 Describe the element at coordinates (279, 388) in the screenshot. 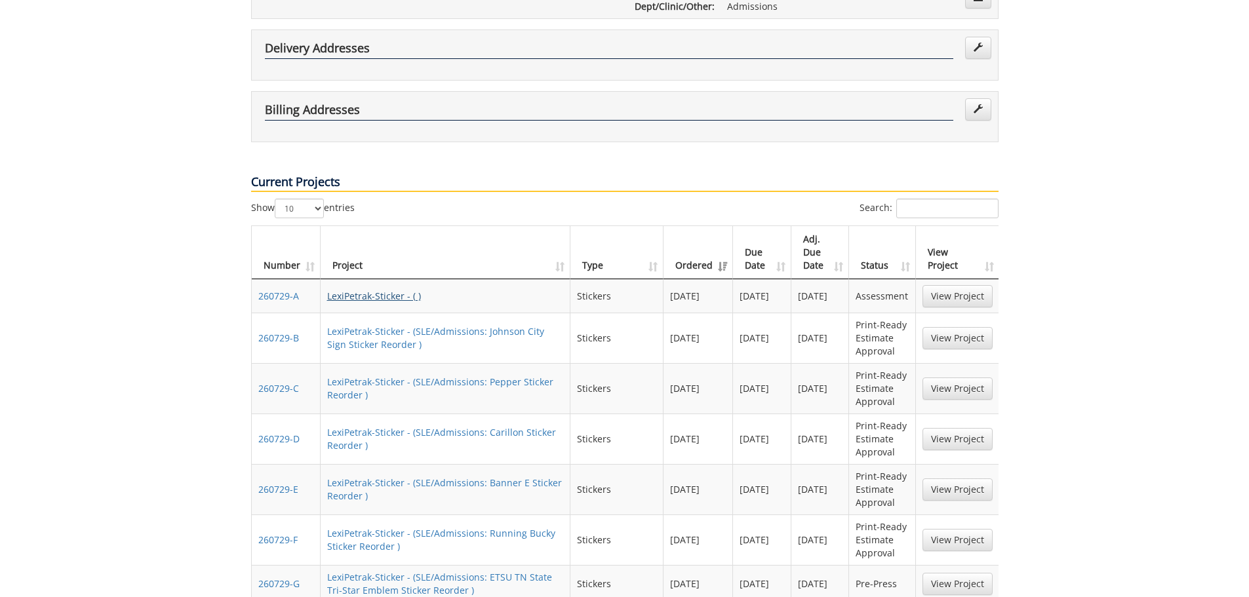

I see `a: 260729-C` at that location.